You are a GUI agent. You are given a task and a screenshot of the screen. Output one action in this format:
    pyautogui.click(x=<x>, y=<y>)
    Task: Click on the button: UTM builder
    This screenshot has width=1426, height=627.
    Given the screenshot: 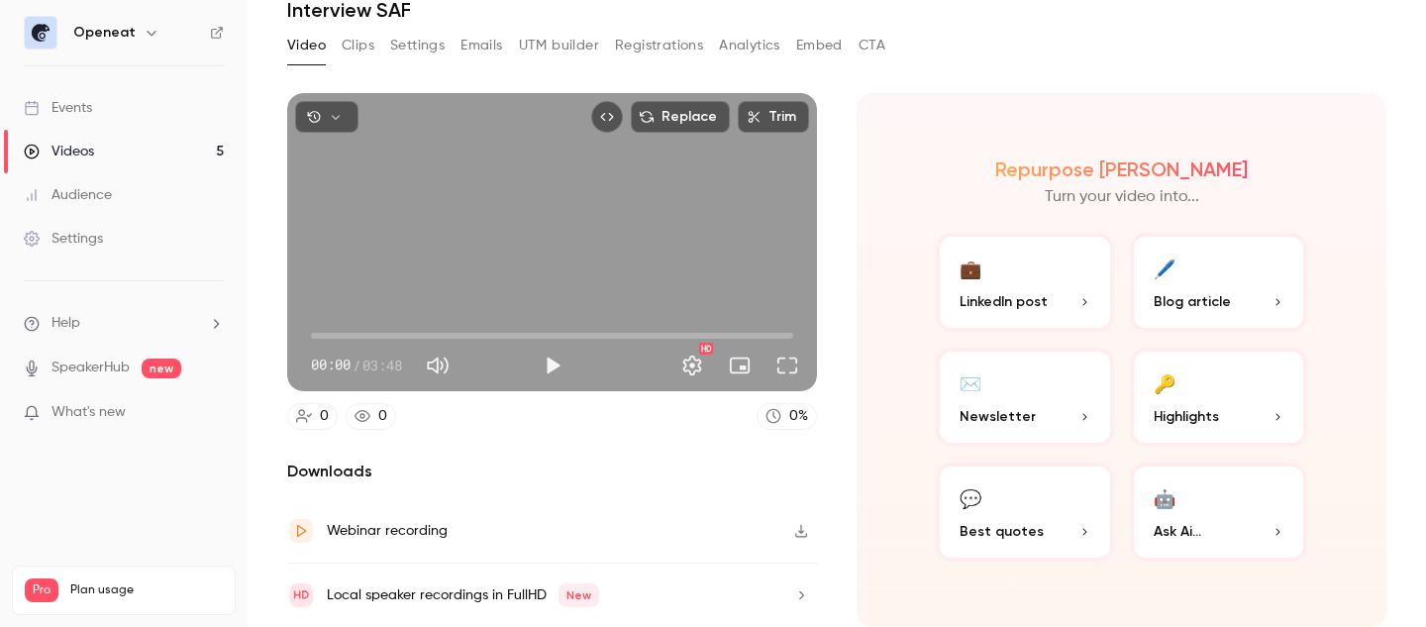 What is the action you would take?
    pyautogui.click(x=558, y=46)
    